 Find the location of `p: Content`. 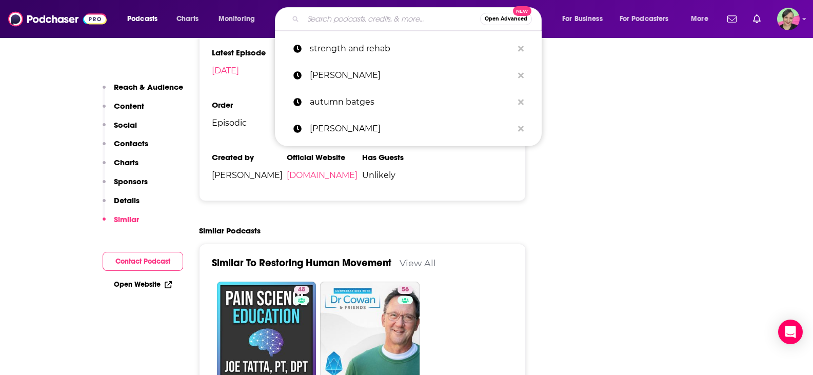

p: Content is located at coordinates (129, 106).